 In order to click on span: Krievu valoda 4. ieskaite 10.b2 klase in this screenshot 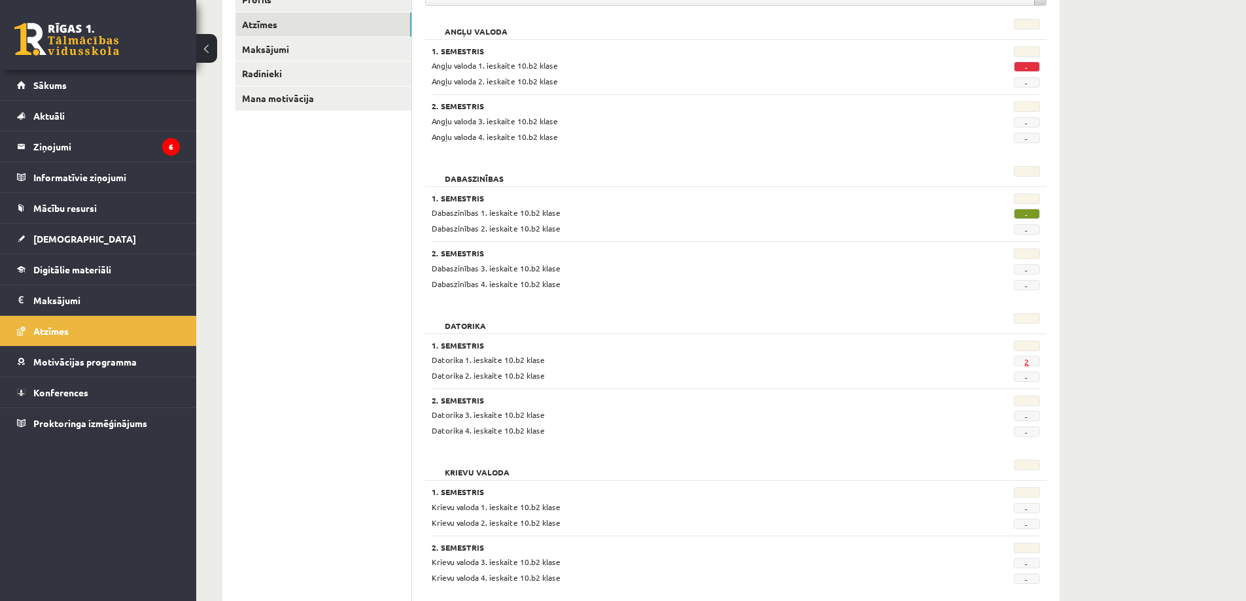, I will do `click(496, 577)`.